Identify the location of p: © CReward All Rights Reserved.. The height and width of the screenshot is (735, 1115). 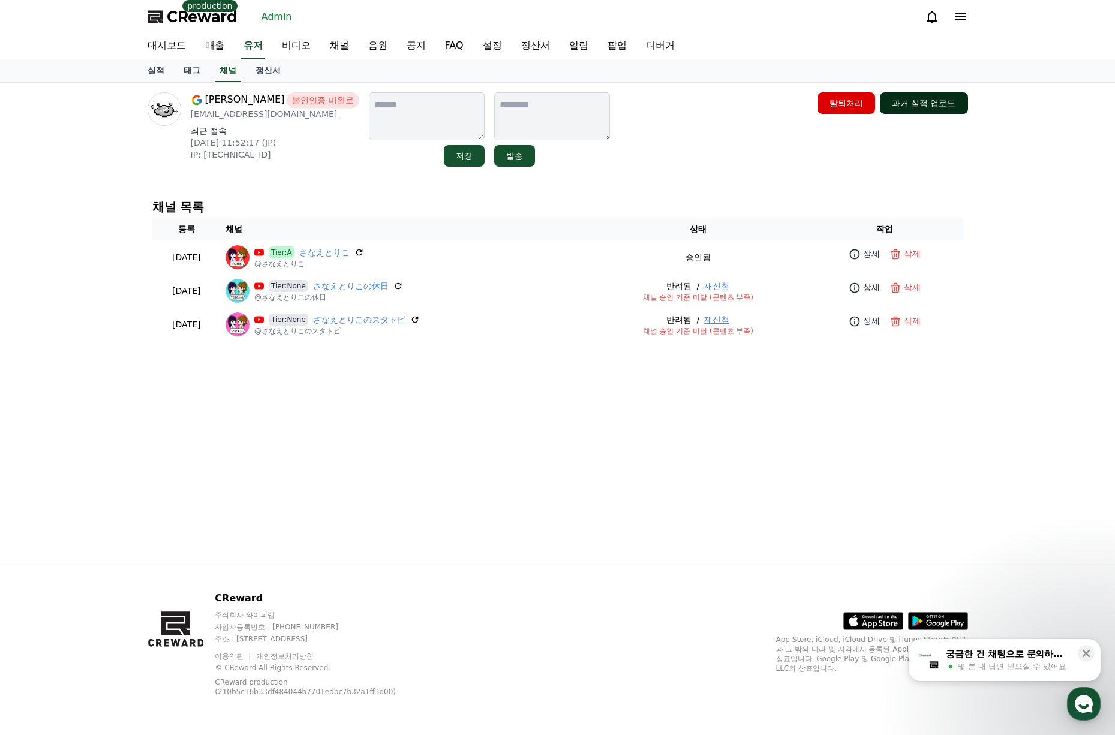
(320, 668).